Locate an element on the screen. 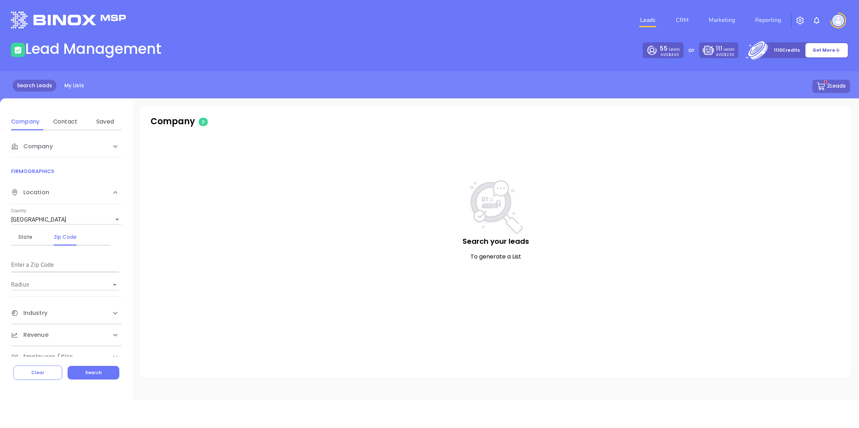 The width and height of the screenshot is (859, 428). a: Marketing is located at coordinates (721, 20).